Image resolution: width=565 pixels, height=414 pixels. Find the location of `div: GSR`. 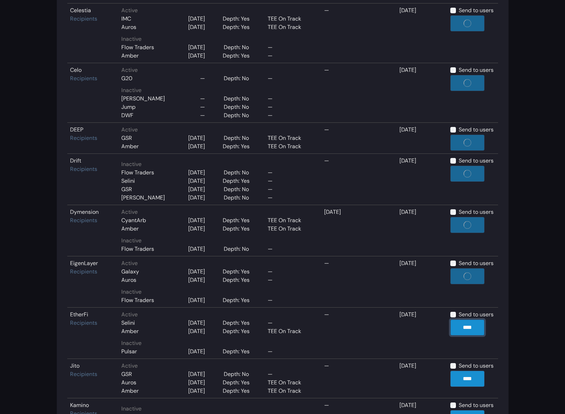

div: GSR is located at coordinates (126, 138).